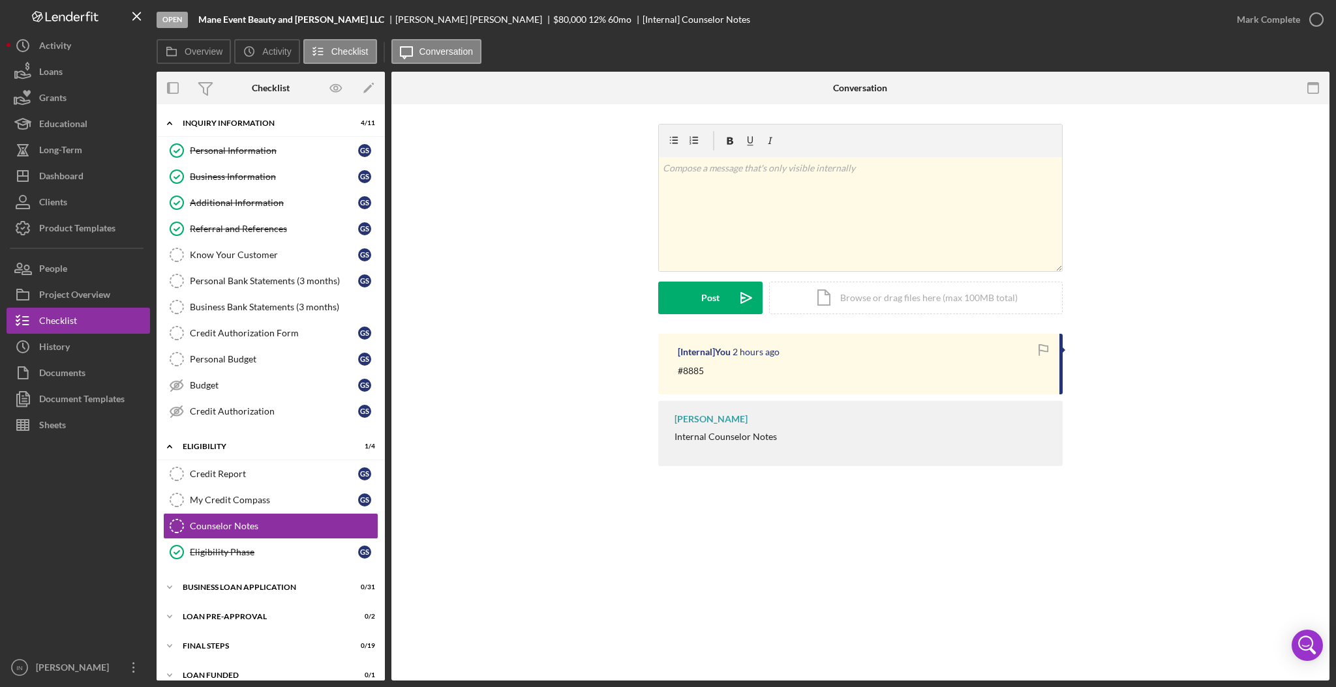 The width and height of the screenshot is (1336, 687). I want to click on div: Mark Complete, so click(1268, 20).